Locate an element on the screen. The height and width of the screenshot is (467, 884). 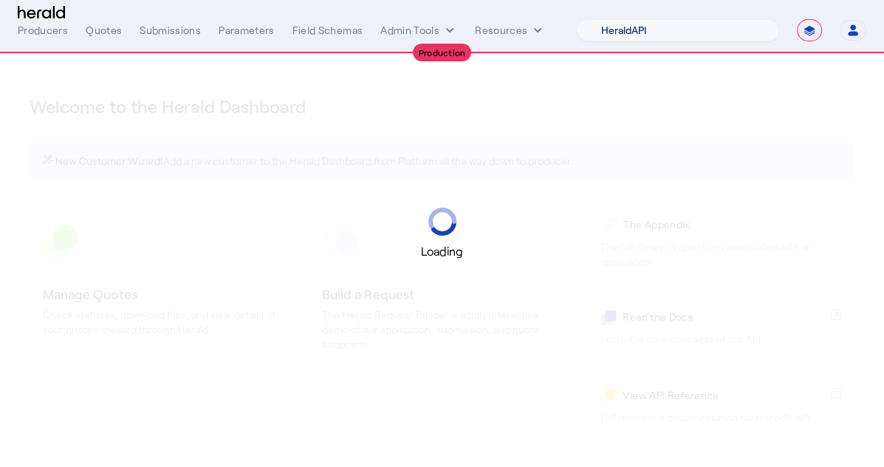
div: Producers is located at coordinates (43, 30).